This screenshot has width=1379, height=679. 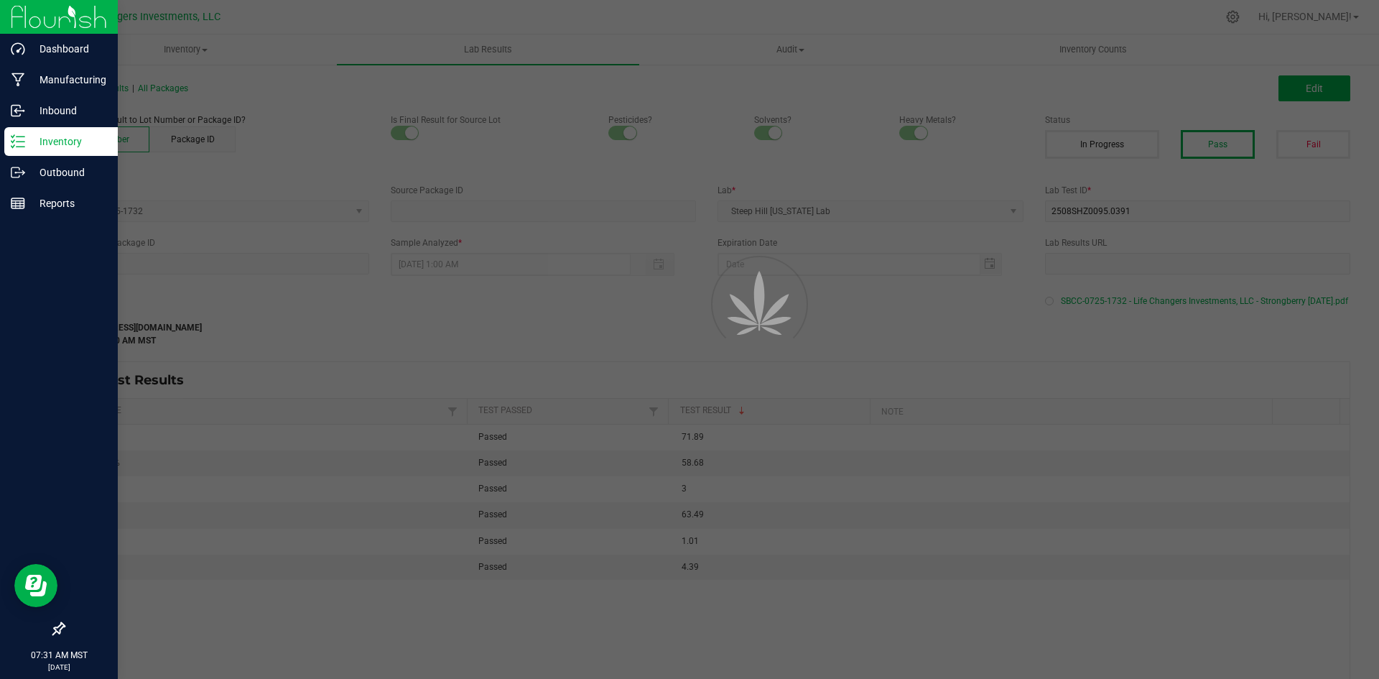 I want to click on inline-svg: Manufacturing, so click(x=18, y=80).